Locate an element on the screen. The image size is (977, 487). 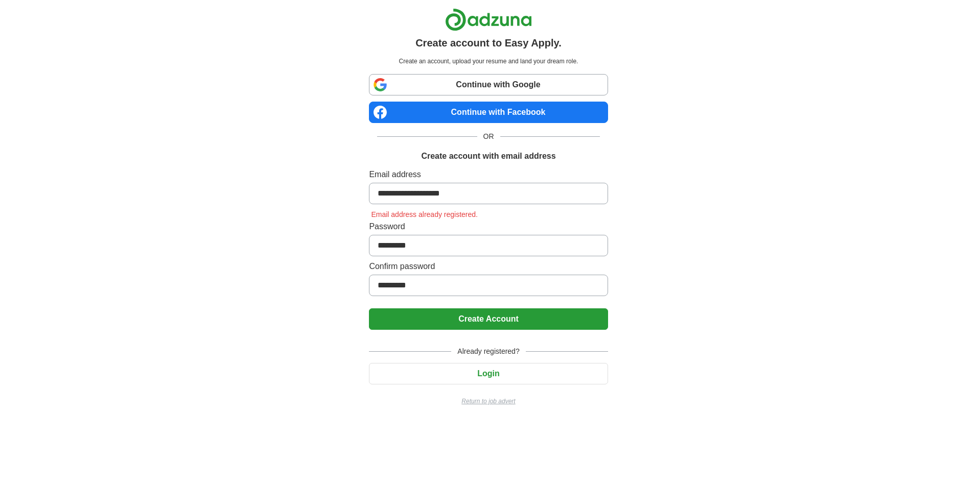
p: Create an account, upload your resume and land your dream role. is located at coordinates (488, 61).